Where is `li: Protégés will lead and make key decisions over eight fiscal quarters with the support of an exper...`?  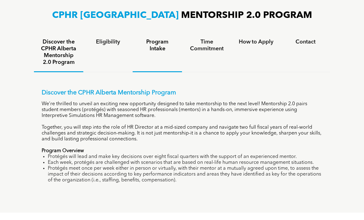
li: Protégés will lead and make key decisions over eight fiscal quarters with the support of an exper... is located at coordinates (185, 157).